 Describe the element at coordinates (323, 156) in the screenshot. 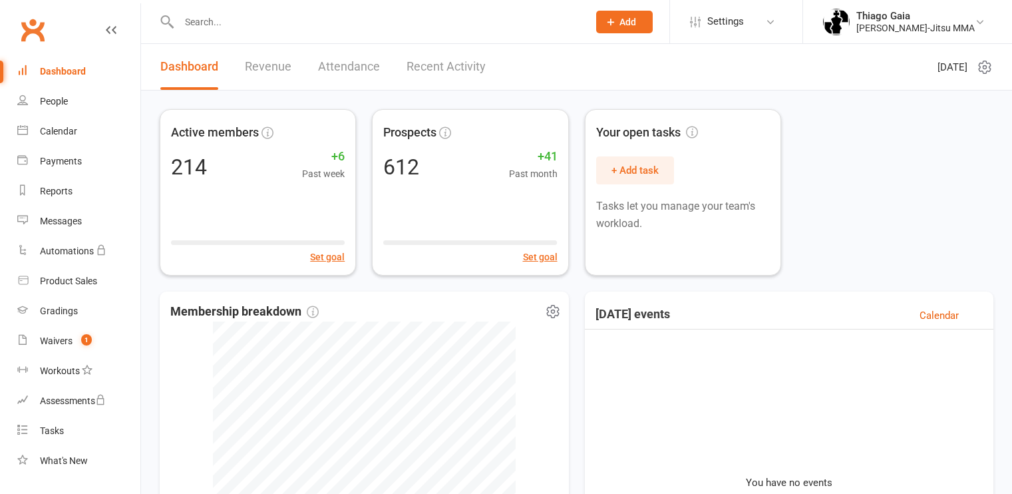

I see `span: +6` at that location.